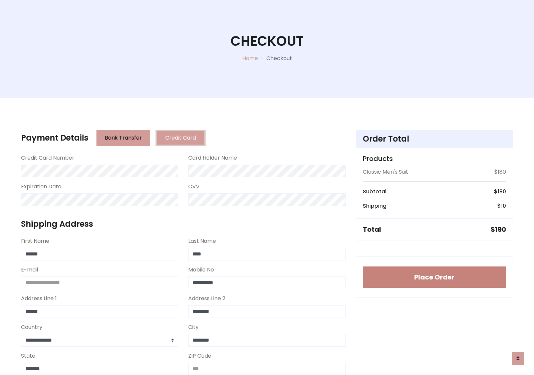 The height and width of the screenshot is (375, 534). Describe the element at coordinates (193, 327) in the screenshot. I see `label: City` at that location.